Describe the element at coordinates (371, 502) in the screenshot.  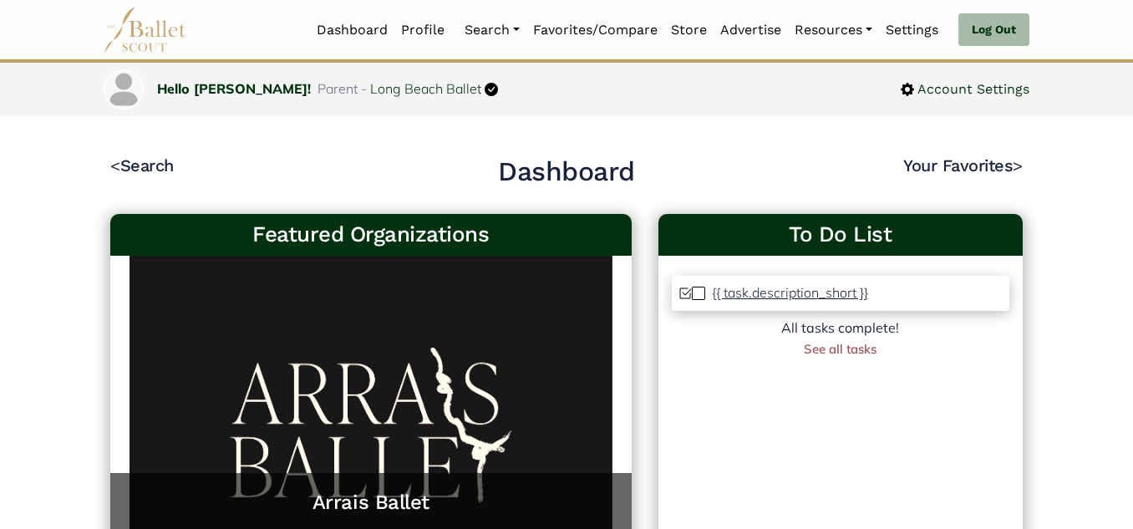
I see `h5: Arrais Ballet` at that location.